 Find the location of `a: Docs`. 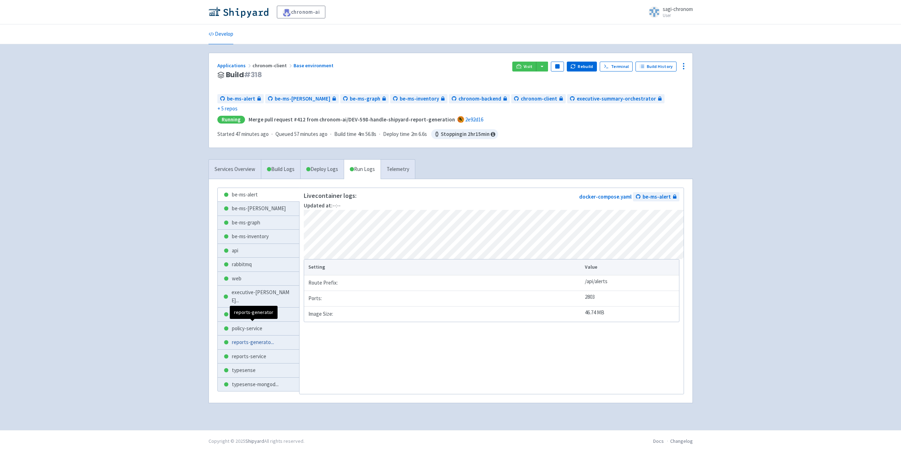

a: Docs is located at coordinates (659, 441).